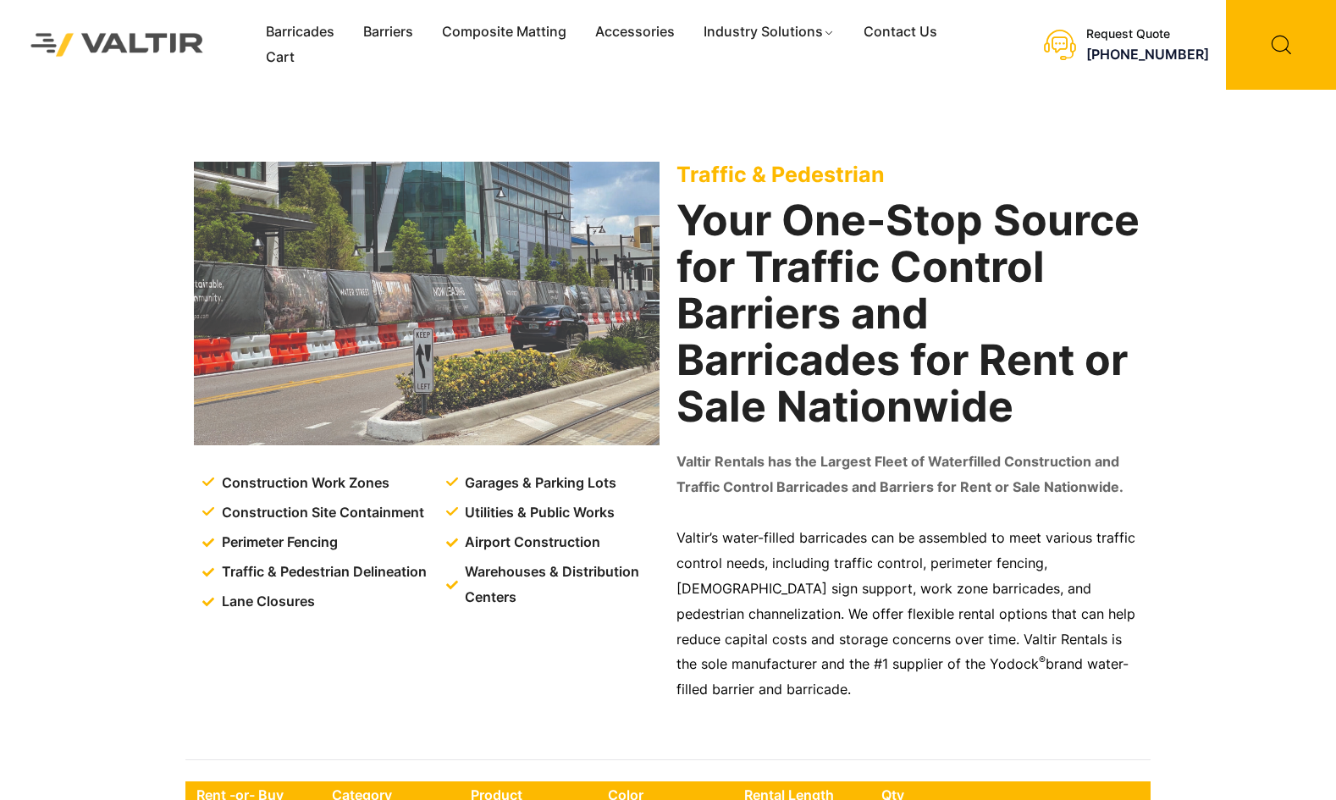 This screenshot has width=1336, height=800. I want to click on p: Traffic & Pedestrian, so click(909, 174).